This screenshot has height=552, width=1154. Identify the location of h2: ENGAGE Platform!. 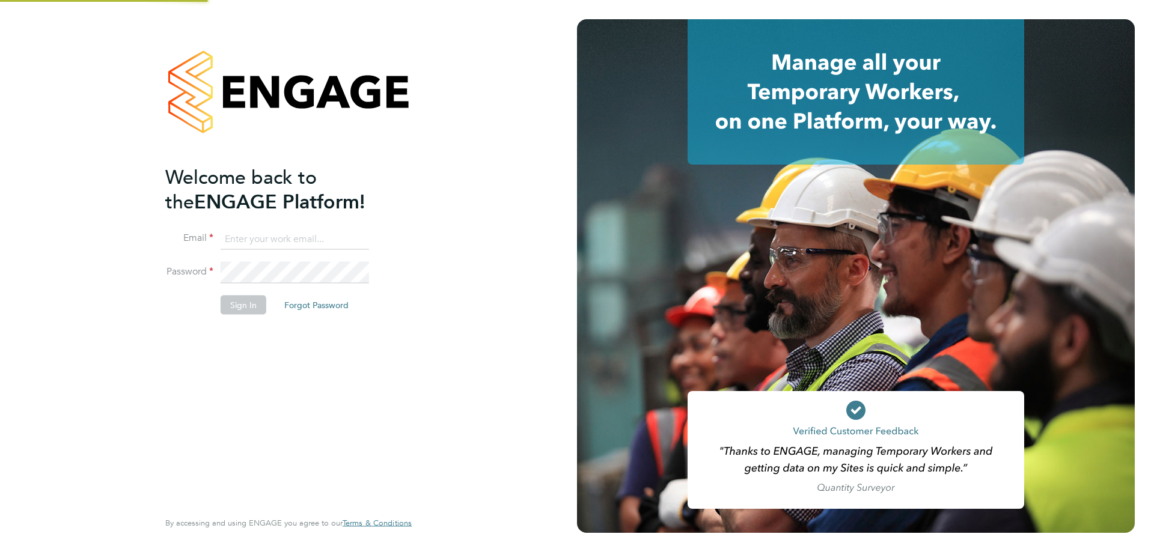
(282, 189).